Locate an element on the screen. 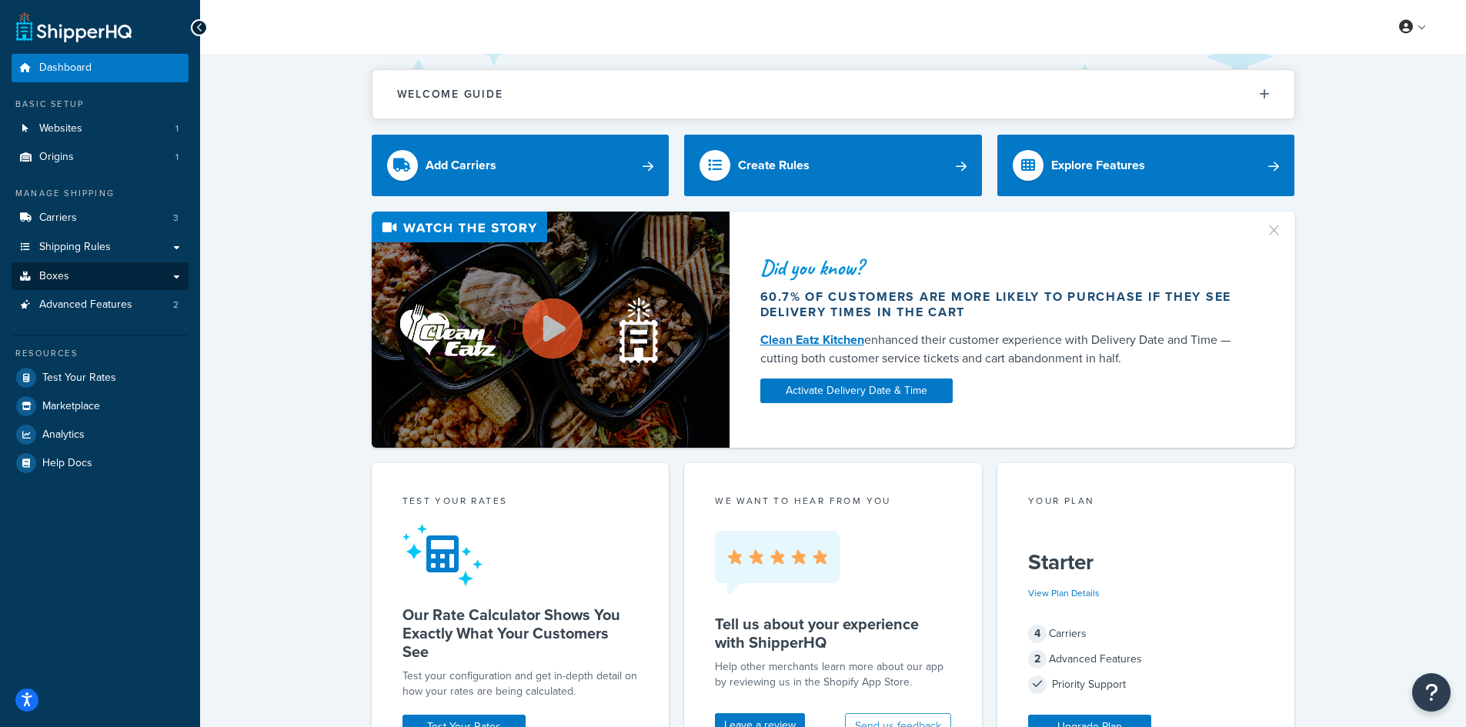  a: Advanced Features2 is located at coordinates (100, 305).